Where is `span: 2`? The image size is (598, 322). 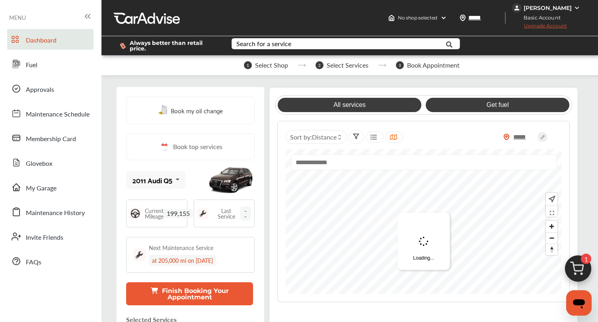
span: 2 is located at coordinates (320, 65).